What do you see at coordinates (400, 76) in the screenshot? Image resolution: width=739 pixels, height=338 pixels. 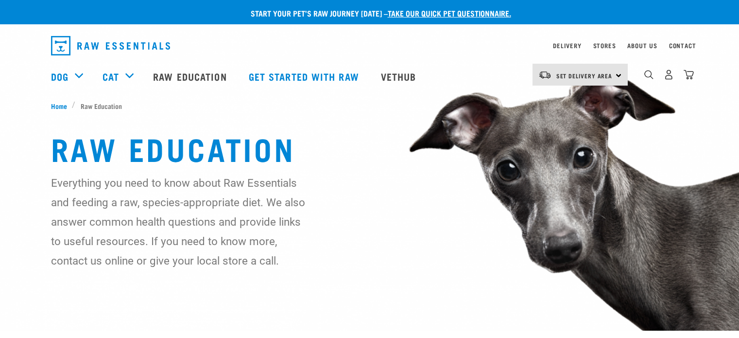 I see `a: Vethub` at bounding box center [400, 76].